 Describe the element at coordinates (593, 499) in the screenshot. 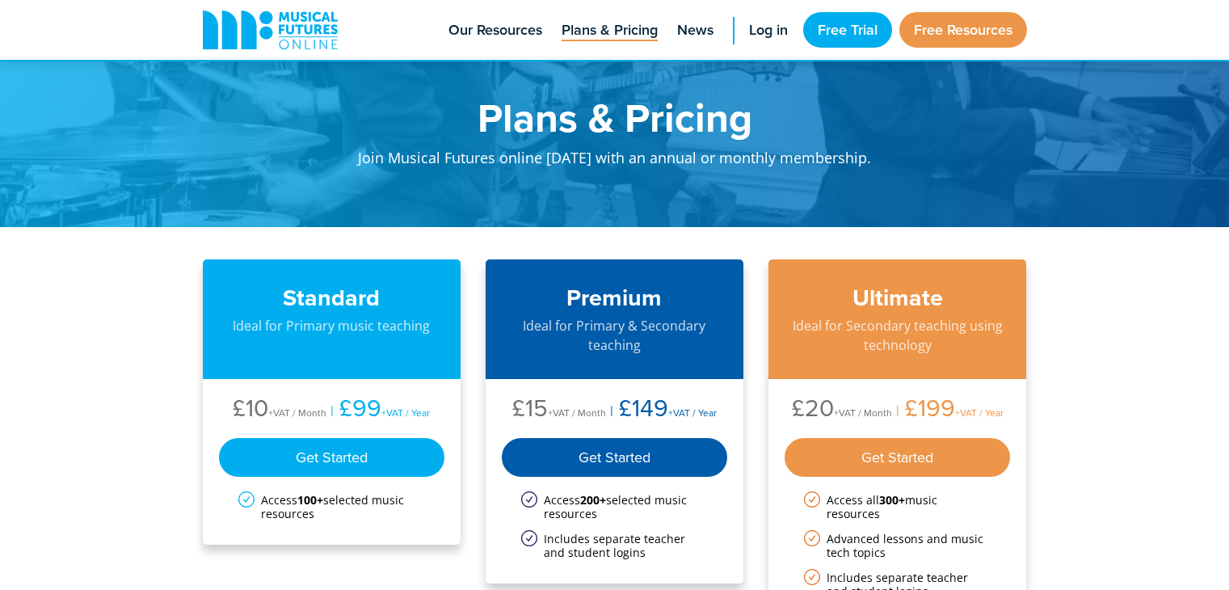

I see `strong: 200+` at that location.